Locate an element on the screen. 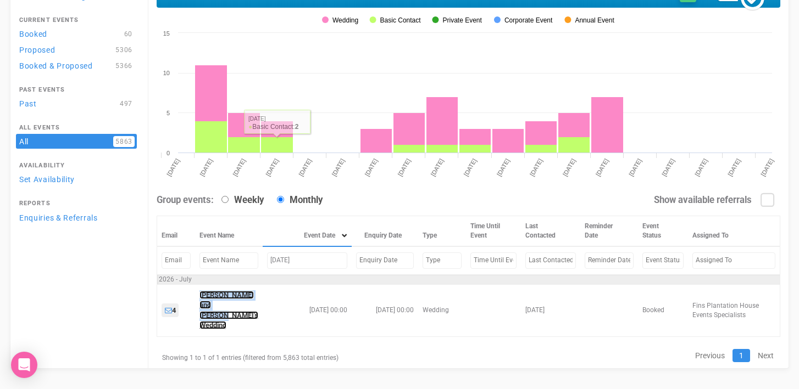  th: Reminder Date is located at coordinates (609, 232).